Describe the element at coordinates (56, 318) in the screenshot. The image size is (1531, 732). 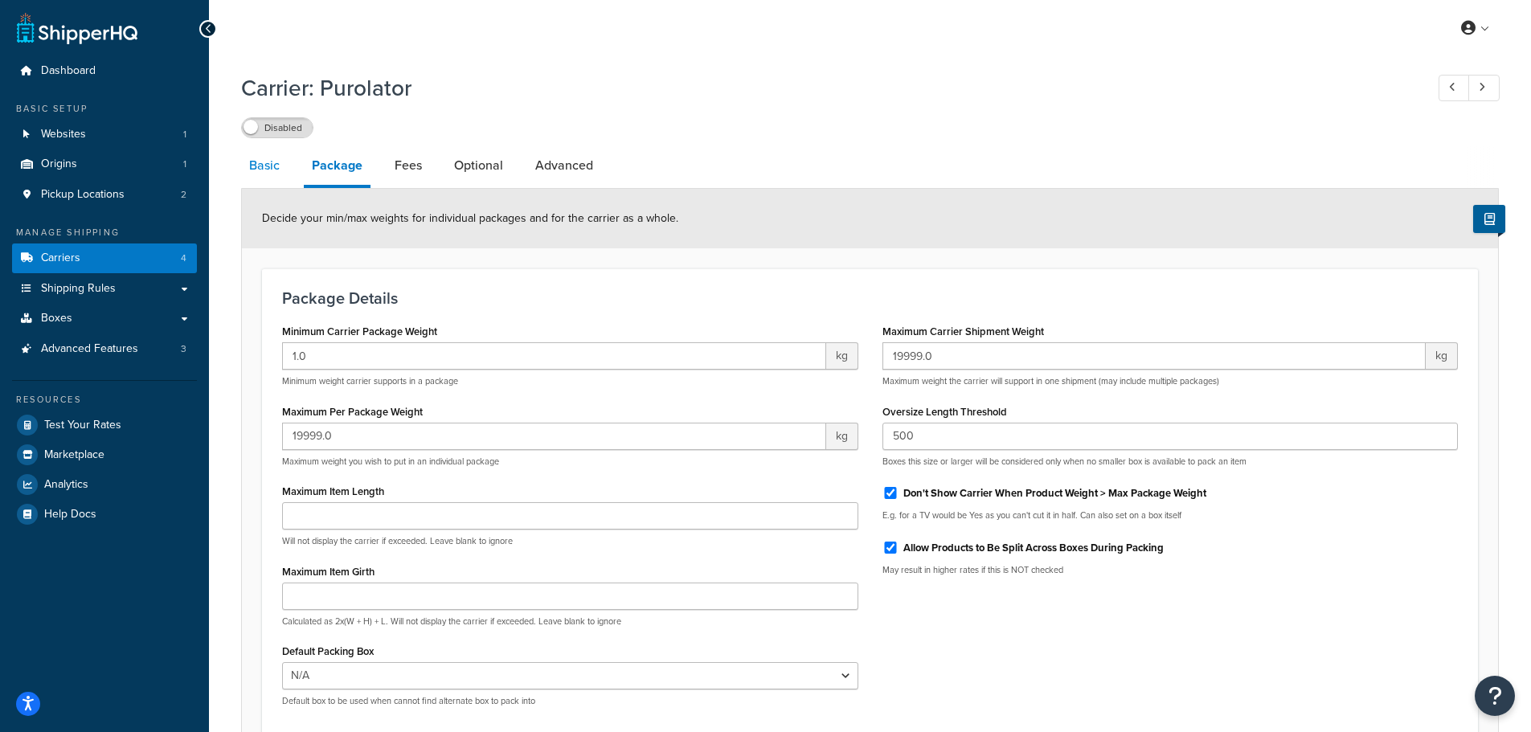
I see `span: Boxes` at that location.